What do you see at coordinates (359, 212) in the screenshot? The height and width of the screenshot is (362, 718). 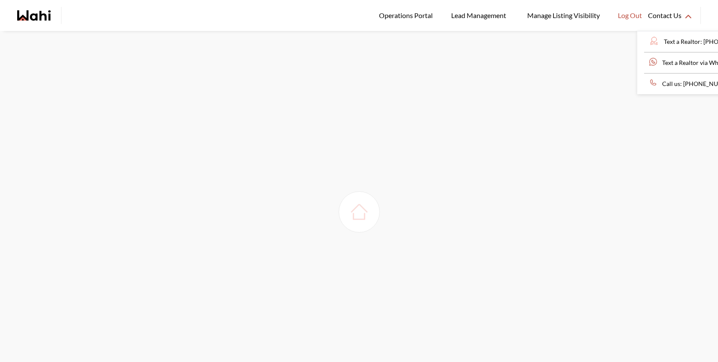 I see `img: loading house image` at bounding box center [359, 212].